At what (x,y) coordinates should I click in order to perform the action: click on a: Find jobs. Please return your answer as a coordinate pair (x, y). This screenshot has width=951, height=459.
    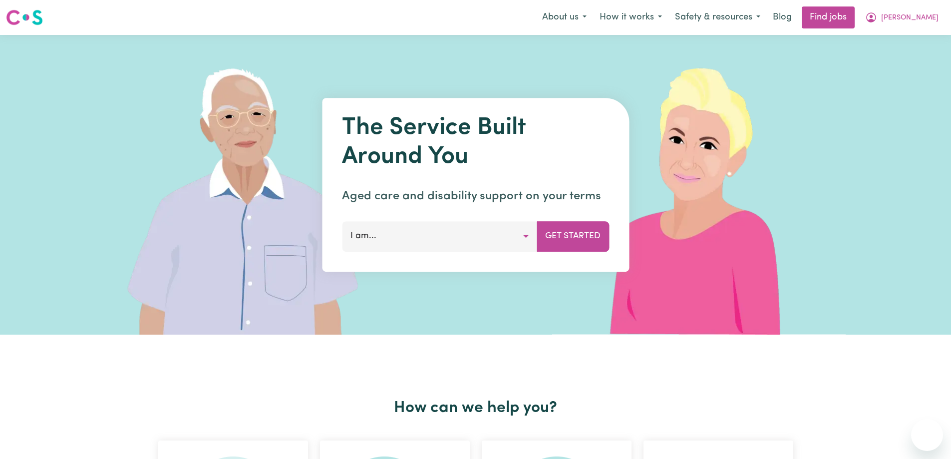
    Looking at the image, I should click on (828, 17).